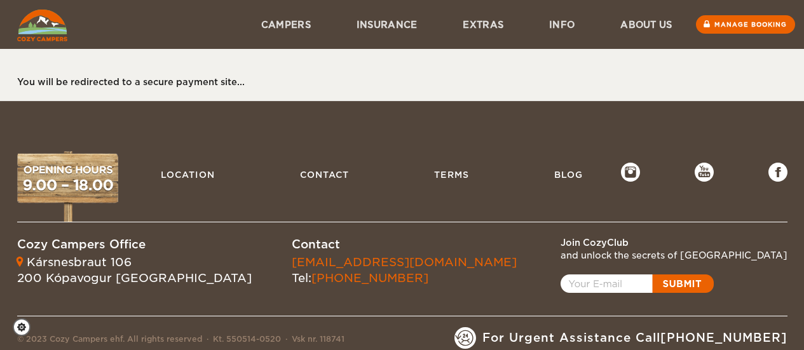 This screenshot has height=350, width=804. What do you see at coordinates (396, 82) in the screenshot?
I see `div: You will be redirected to a secure payment site...` at bounding box center [396, 82].